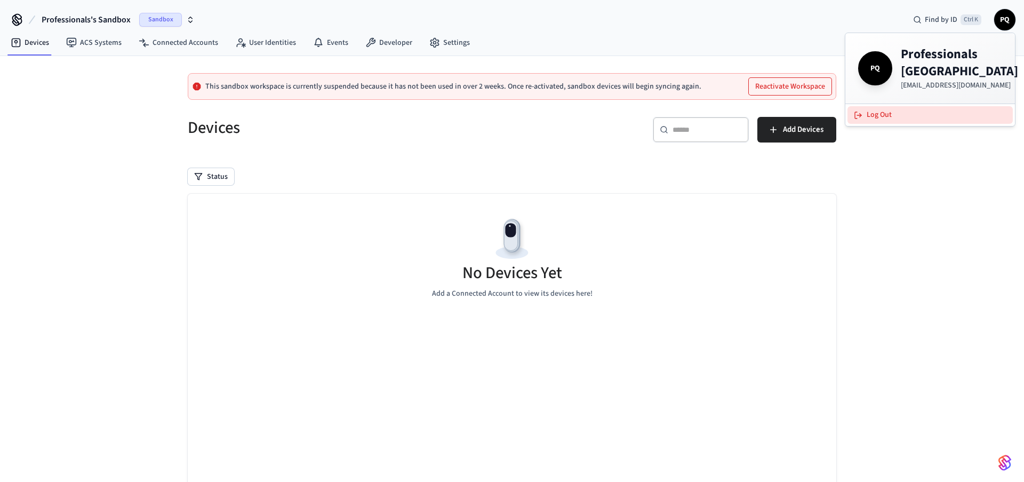 This screenshot has width=1024, height=482. I want to click on img: SeamLogoGradient.69752ec5.svg, so click(1005, 462).